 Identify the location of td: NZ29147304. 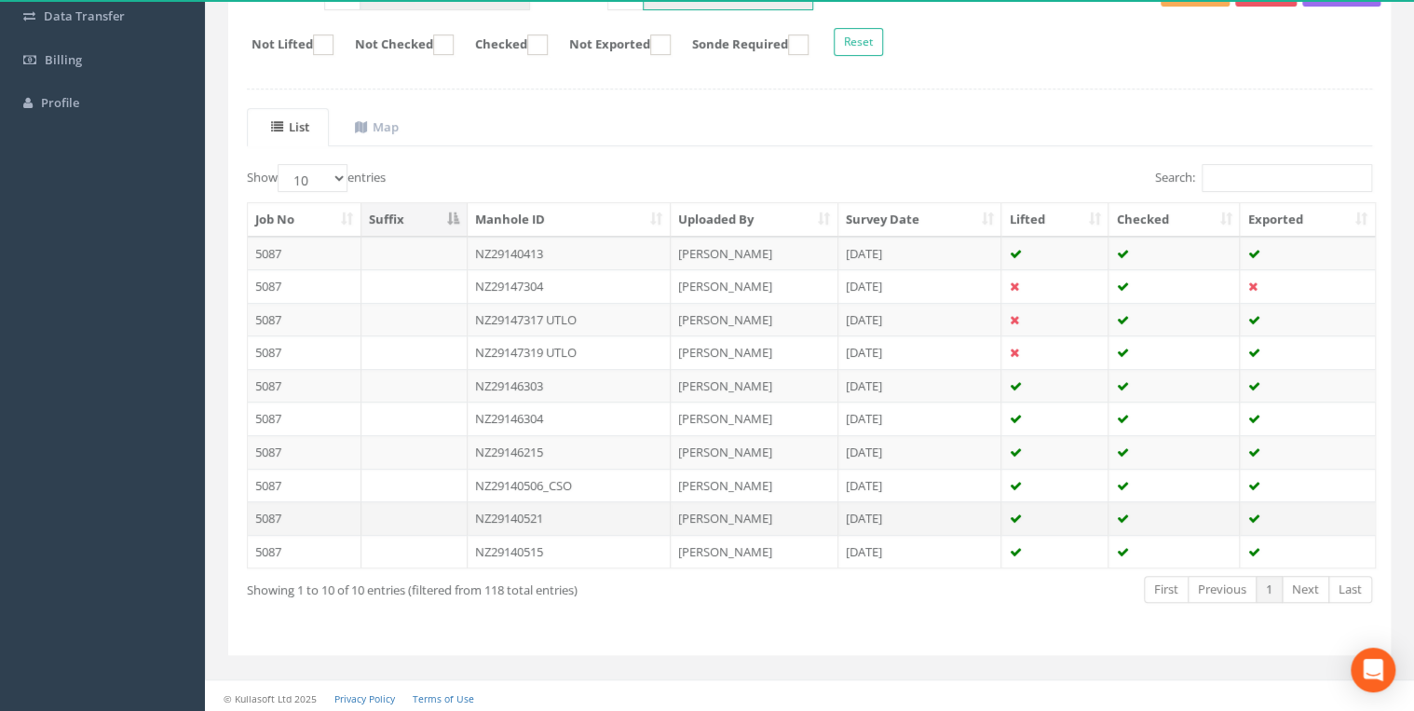
(569, 286).